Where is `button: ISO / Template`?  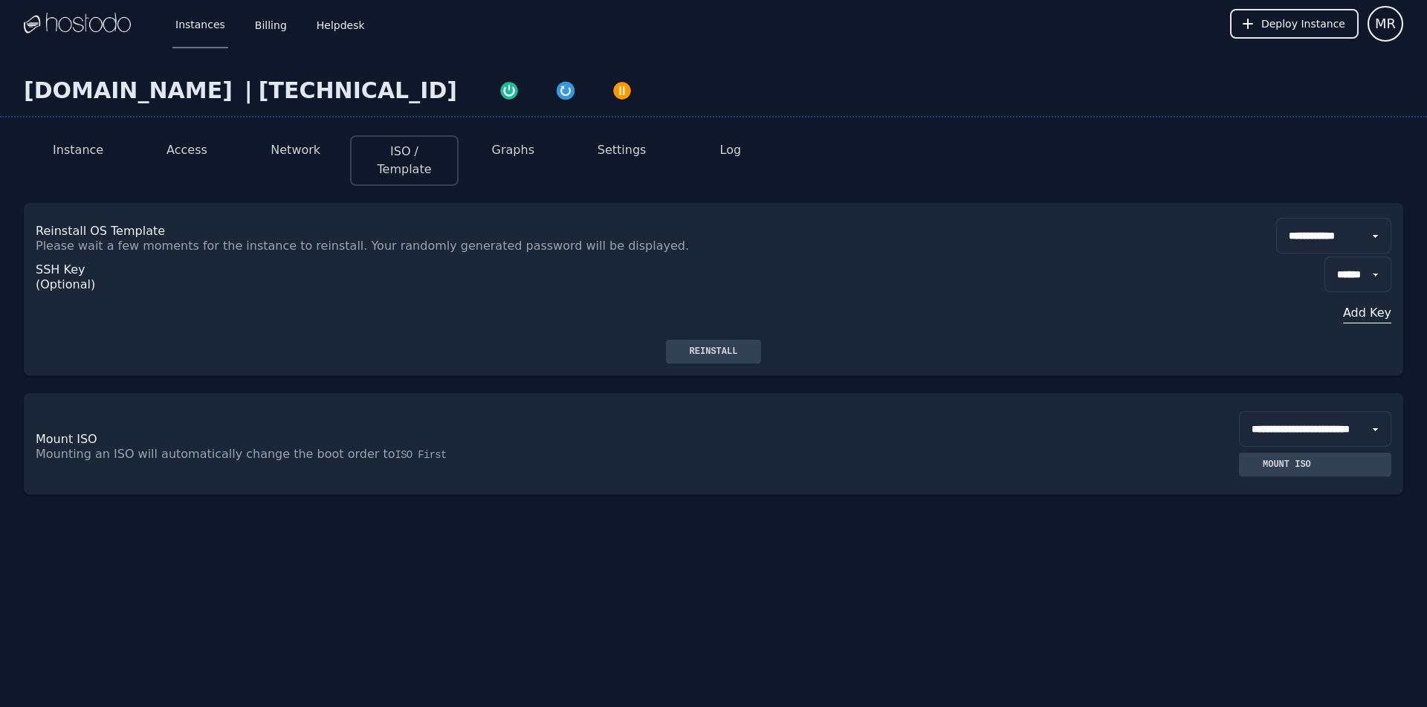
button: ISO / Template is located at coordinates (404, 161).